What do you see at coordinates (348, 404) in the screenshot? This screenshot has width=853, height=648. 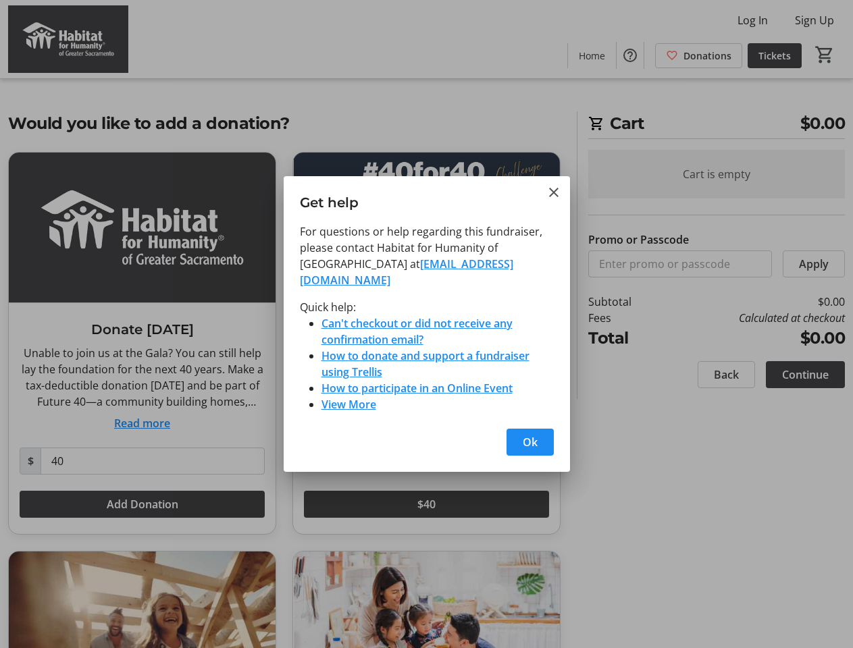 I see `a: View More` at bounding box center [348, 404].